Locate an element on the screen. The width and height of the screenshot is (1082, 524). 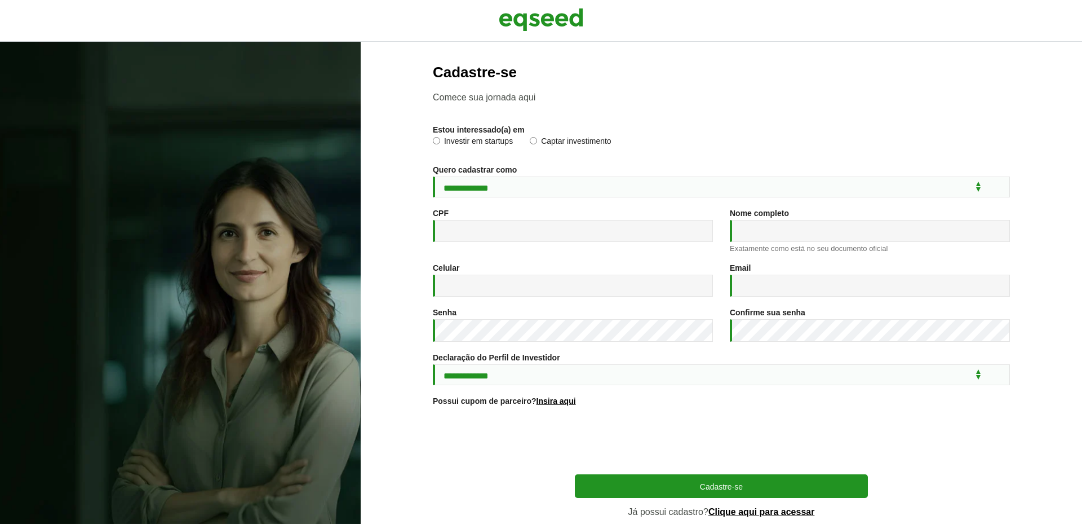
label: CPF is located at coordinates (441, 213).